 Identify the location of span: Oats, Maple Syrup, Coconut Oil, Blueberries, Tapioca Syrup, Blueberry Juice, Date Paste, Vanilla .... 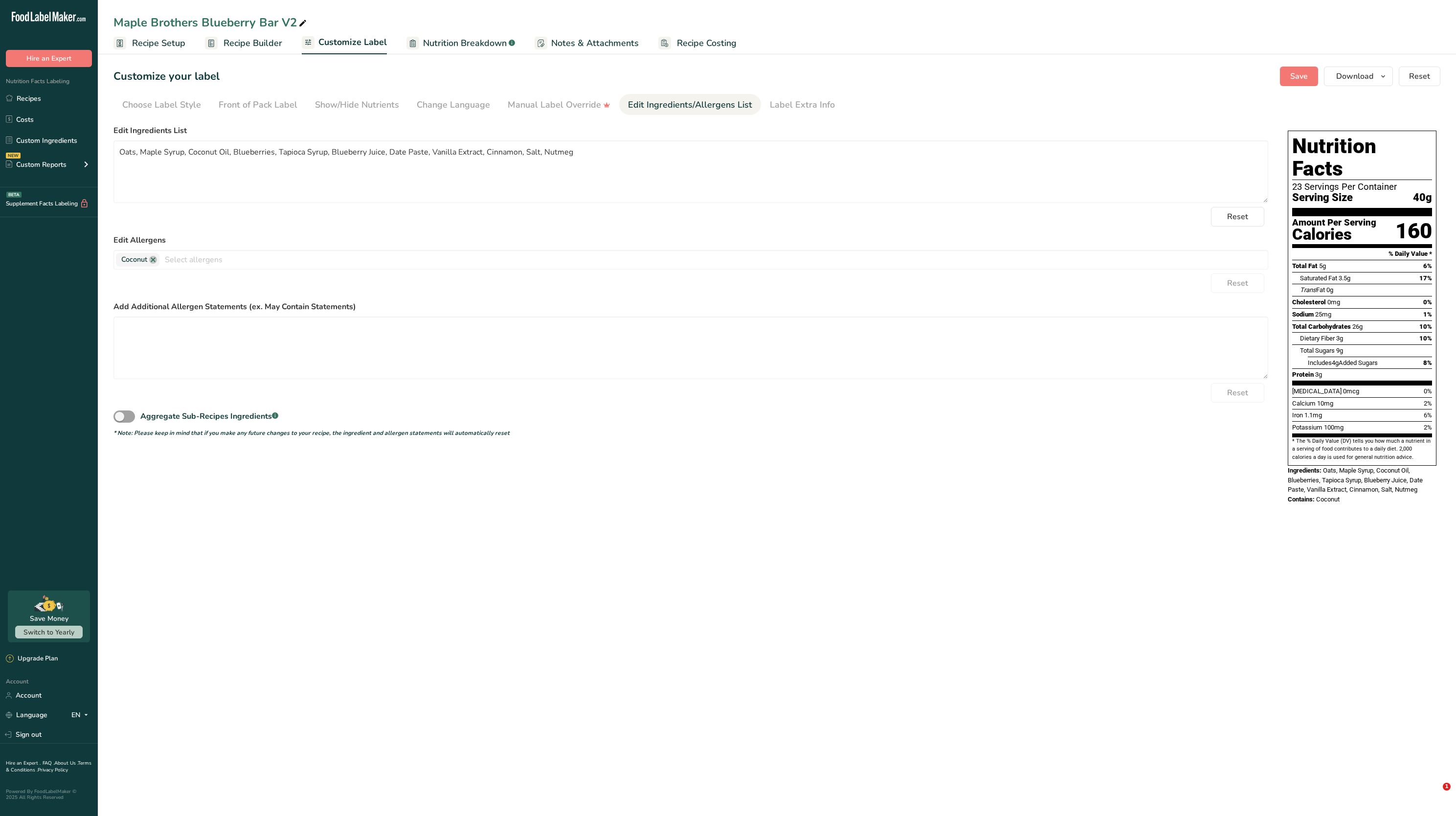
(1355, 480).